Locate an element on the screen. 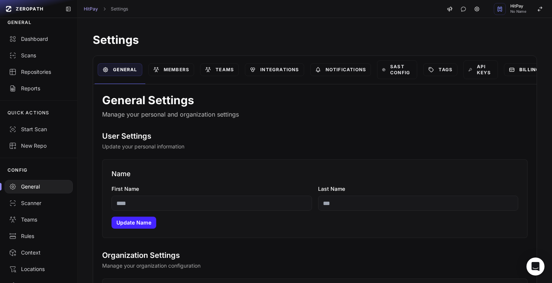 This screenshot has width=552, height=283. a: API Keys is located at coordinates (481, 70).